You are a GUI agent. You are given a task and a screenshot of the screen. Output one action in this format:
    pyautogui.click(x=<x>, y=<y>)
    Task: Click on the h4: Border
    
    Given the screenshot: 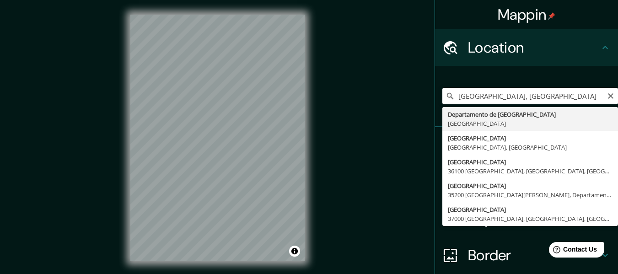 What is the action you would take?
    pyautogui.click(x=534, y=255)
    